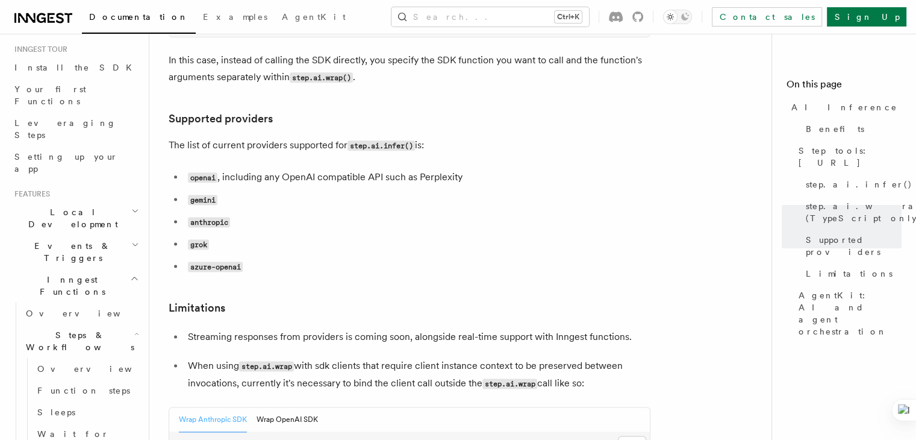 The image size is (916, 440). I want to click on p: In this case, instead of calling the SDK directly, you specify the SDK function you want to call ..., so click(410, 69).